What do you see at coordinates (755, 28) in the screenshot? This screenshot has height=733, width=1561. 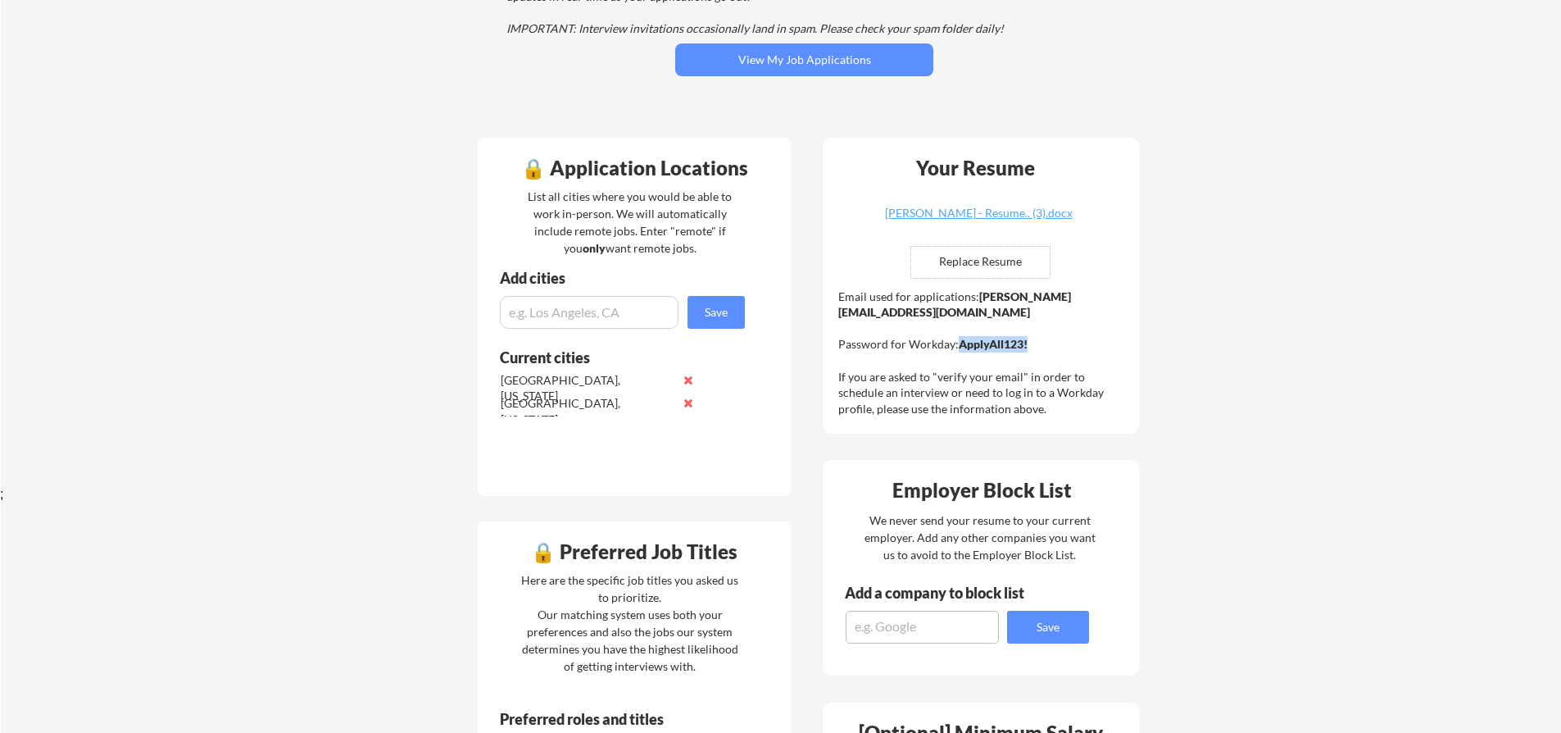 I see `em: IMPORTANT: Interview invitations occasionally land in spam. Please check your spam folder daily!` at bounding box center [755, 28].